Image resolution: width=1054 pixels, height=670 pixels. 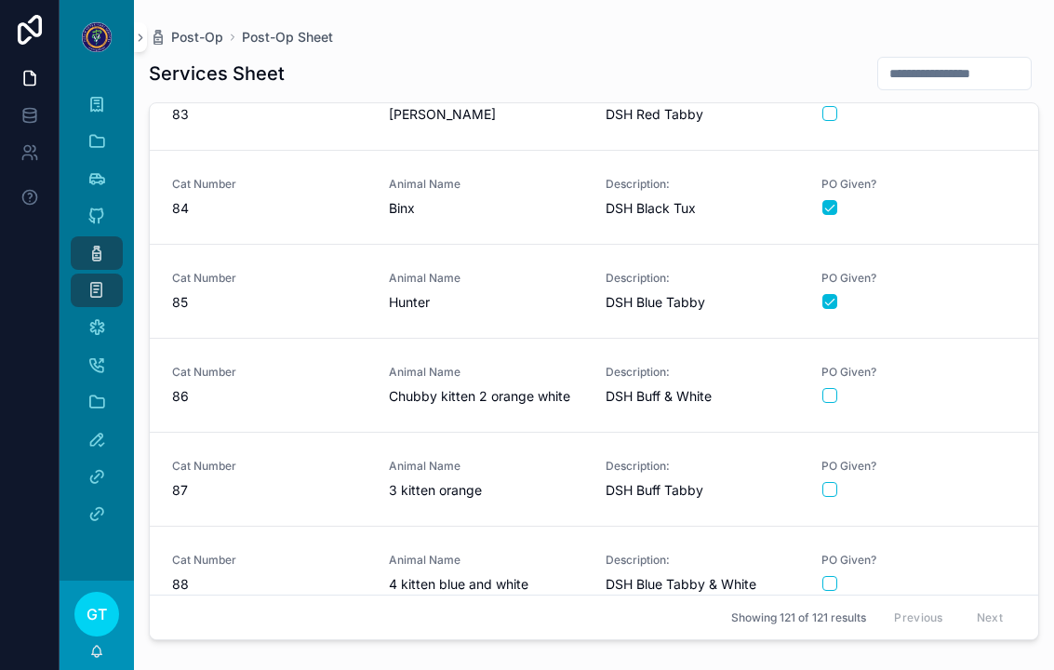 I want to click on span: 86, so click(x=269, y=396).